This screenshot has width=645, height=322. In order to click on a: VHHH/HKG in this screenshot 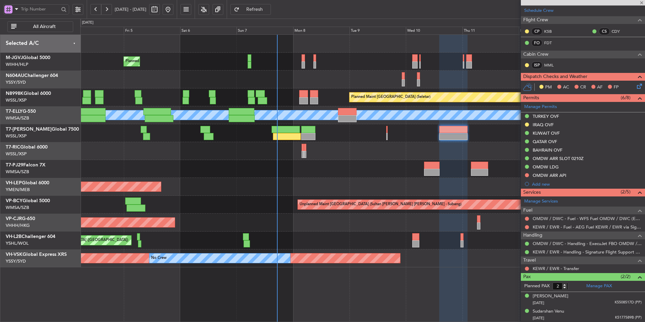, I will do `click(18, 225)`.